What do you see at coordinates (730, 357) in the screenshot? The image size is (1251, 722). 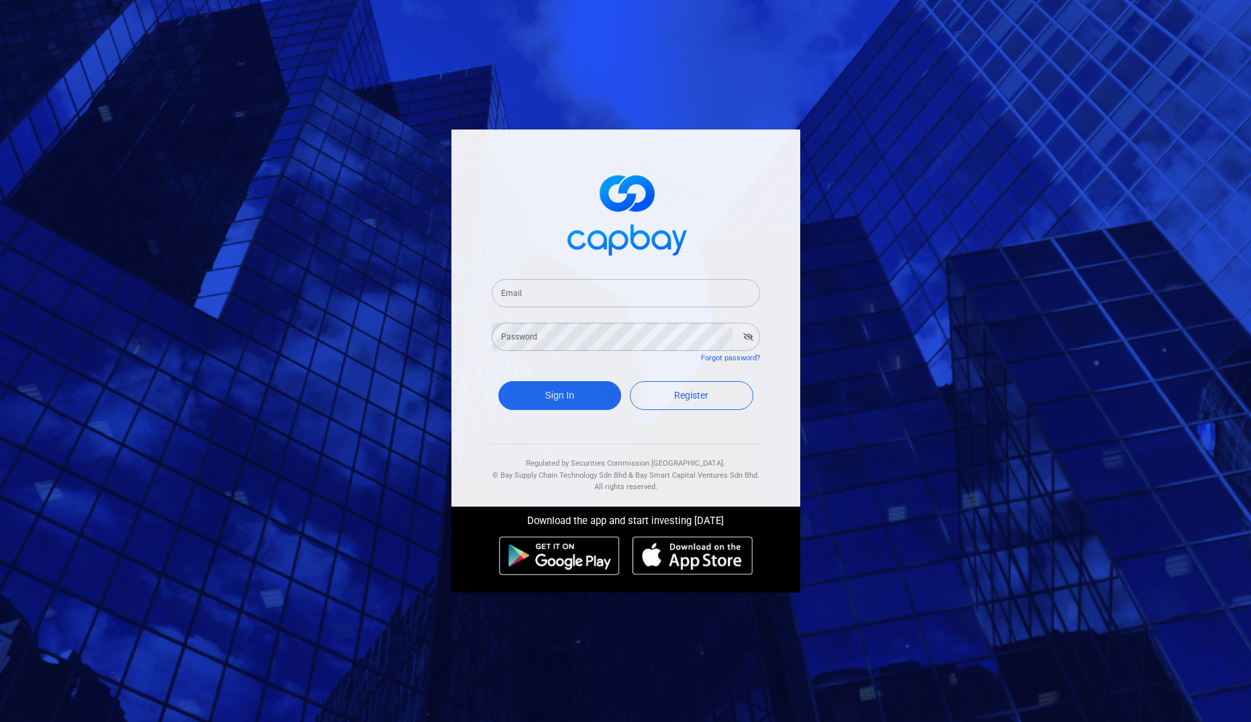 I see `a: Forgot password?` at bounding box center [730, 357].